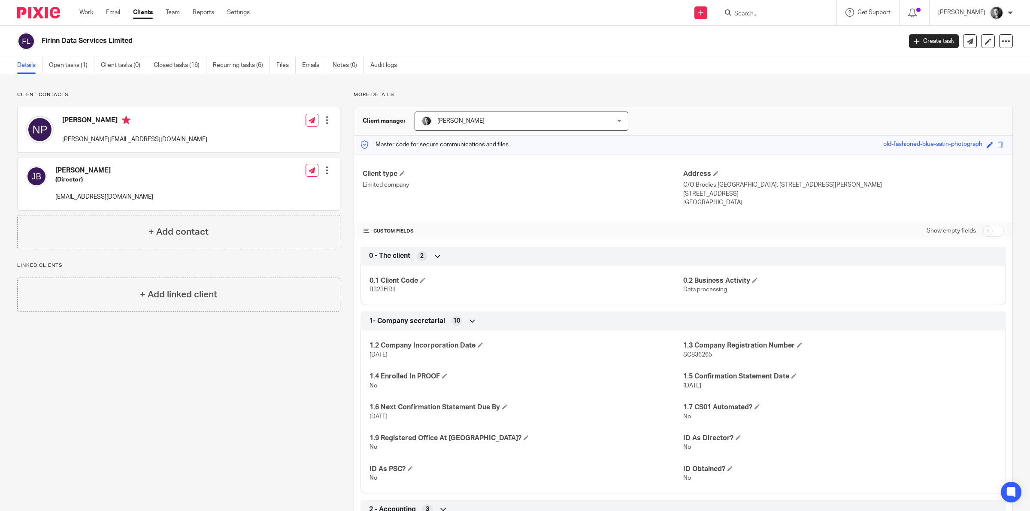  Describe the element at coordinates (840, 345) in the screenshot. I see `h4: 1.3 Company Registration Number` at that location.